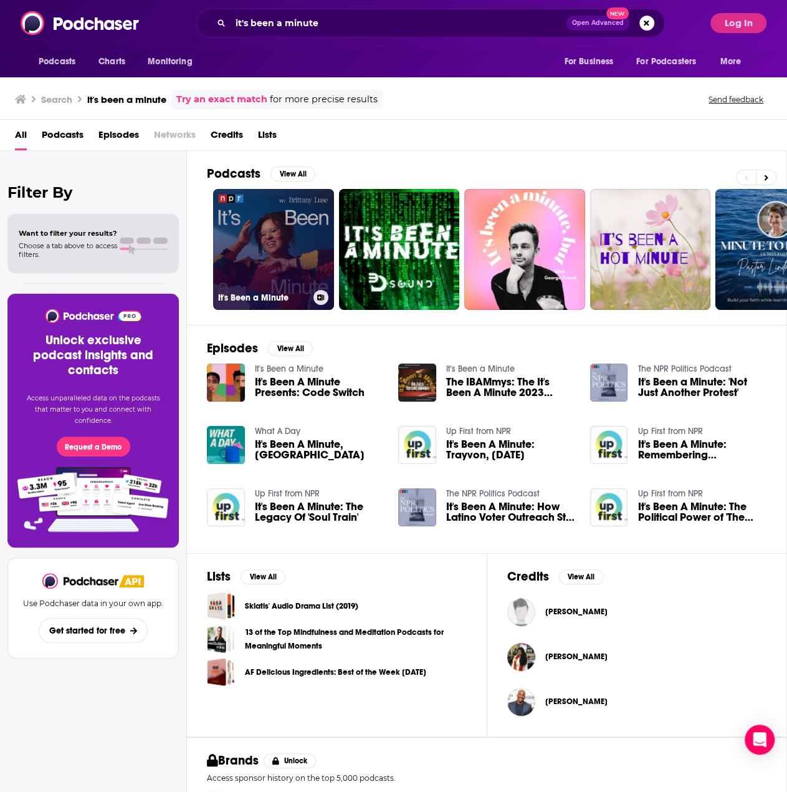 The width and height of the screenshot is (787, 792). What do you see at coordinates (702, 512) in the screenshot?
I see `a: It's Been A Minute: The Political Power of 'The View'` at bounding box center [702, 512].